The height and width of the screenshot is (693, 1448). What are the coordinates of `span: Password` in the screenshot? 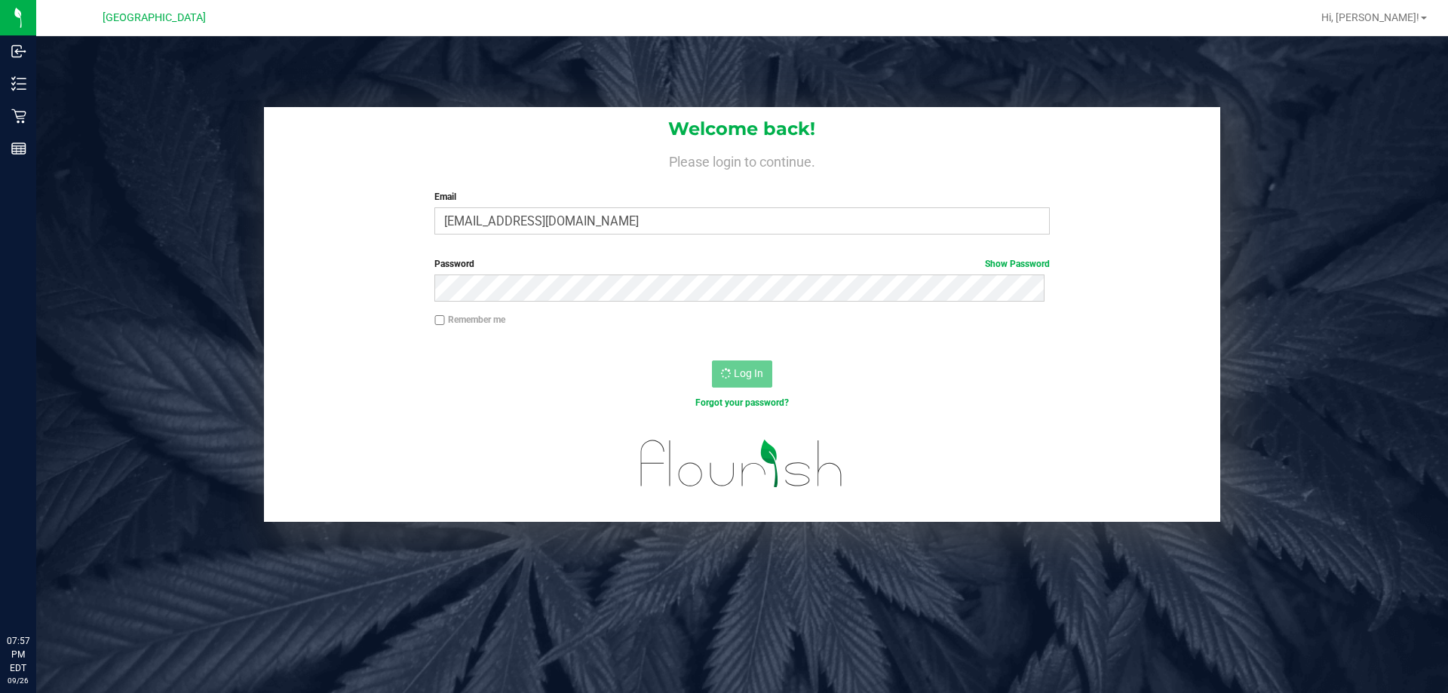 It's located at (454, 264).